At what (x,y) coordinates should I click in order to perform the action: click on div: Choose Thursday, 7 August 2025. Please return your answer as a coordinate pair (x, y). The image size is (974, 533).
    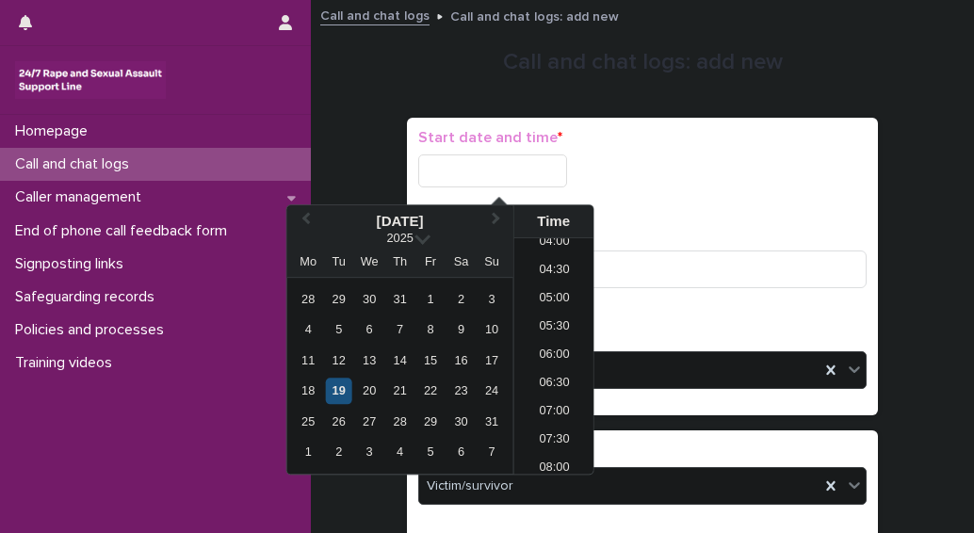
    Looking at the image, I should click on (400, 330).